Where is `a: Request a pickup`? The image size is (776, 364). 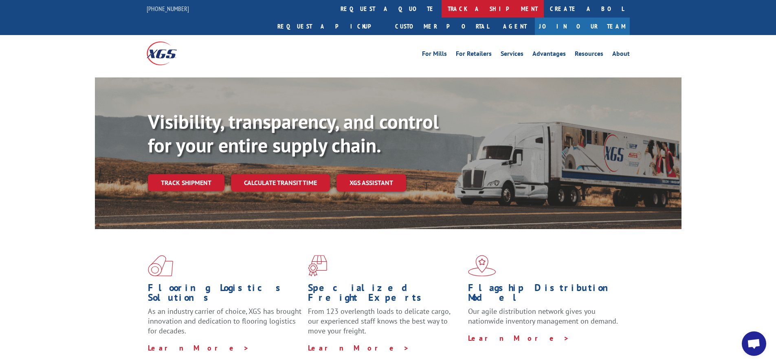 a: Request a pickup is located at coordinates (330, 26).